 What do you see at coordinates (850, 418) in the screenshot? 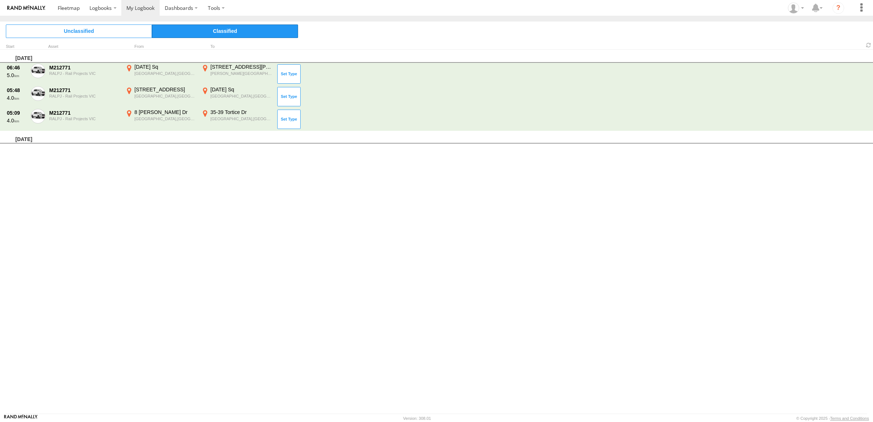
I see `a: Terms and Conditions` at bounding box center [850, 418].